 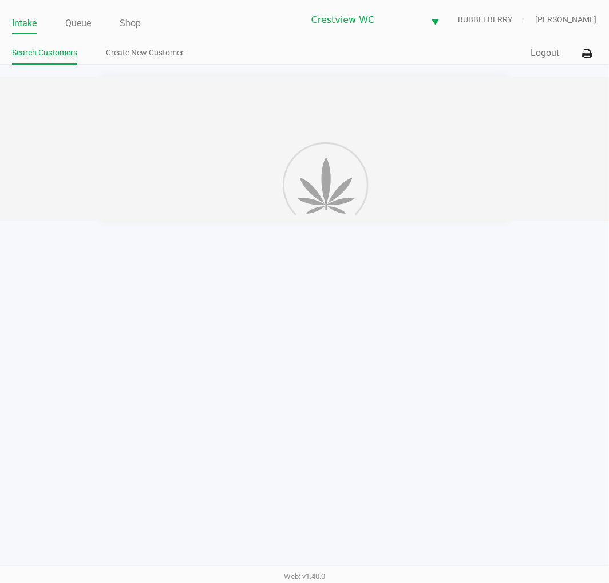 I want to click on a: Queue, so click(x=78, y=23).